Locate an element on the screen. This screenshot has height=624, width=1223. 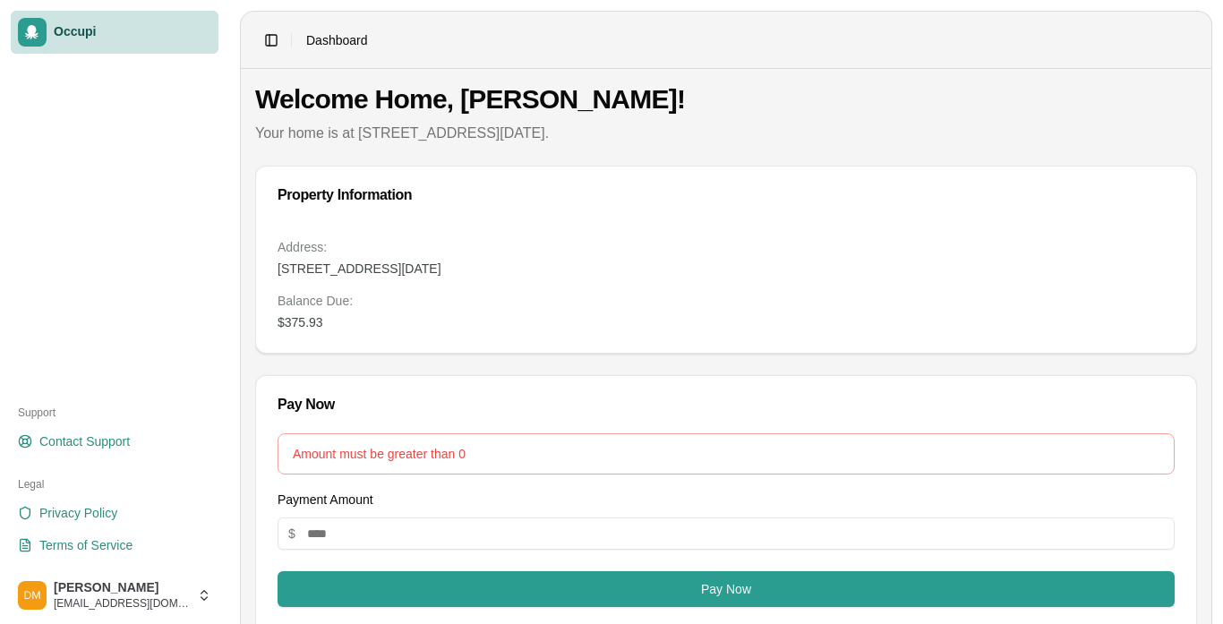
span: Privacy Policy is located at coordinates (78, 513).